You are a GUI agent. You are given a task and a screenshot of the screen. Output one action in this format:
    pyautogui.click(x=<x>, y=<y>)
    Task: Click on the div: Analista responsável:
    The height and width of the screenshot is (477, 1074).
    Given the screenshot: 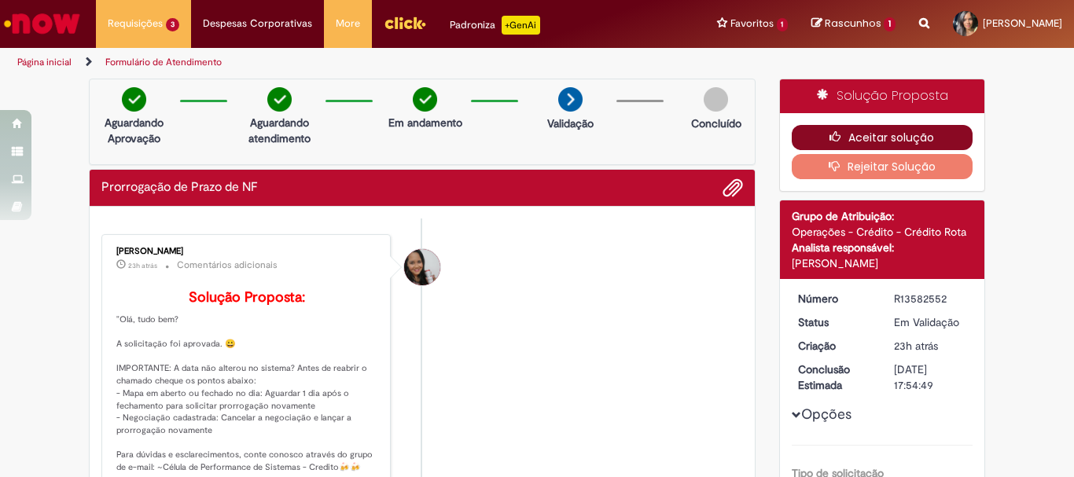 What is the action you would take?
    pyautogui.click(x=882, y=248)
    